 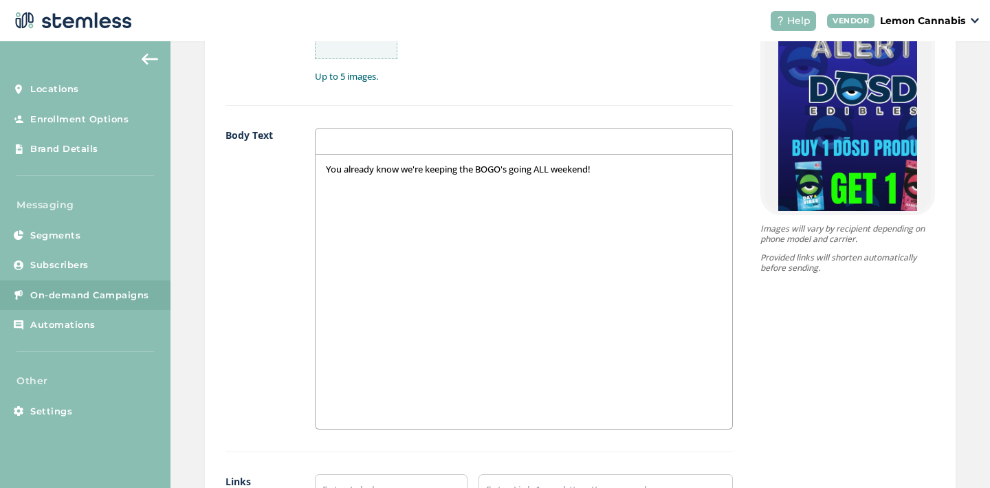 What do you see at coordinates (59, 265) in the screenshot?
I see `span: Subscribers` at bounding box center [59, 265].